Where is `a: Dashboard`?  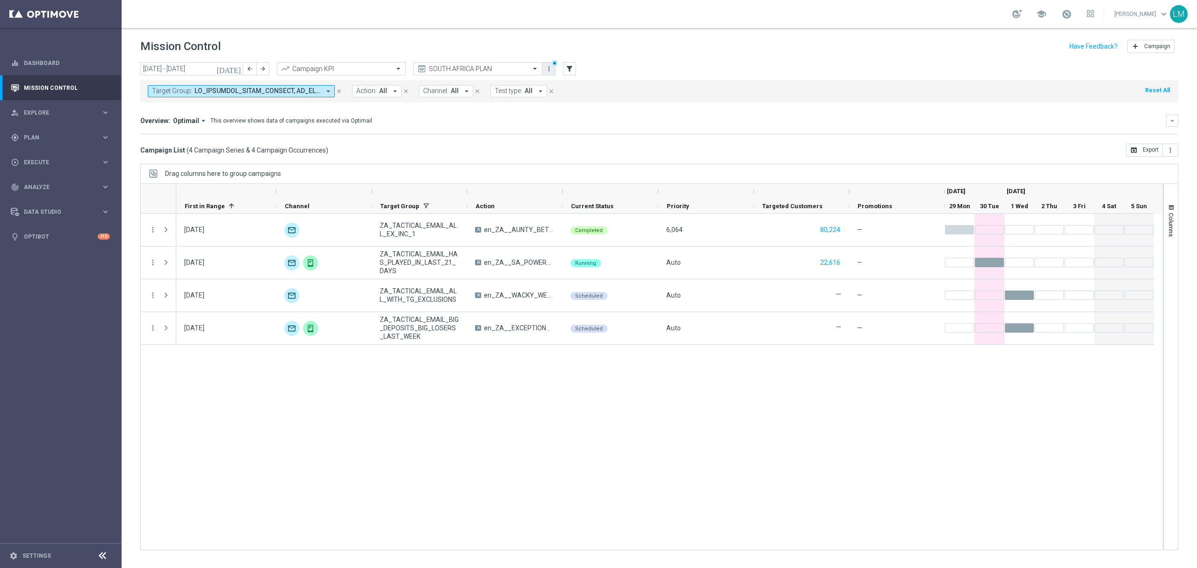
a: Dashboard is located at coordinates (67, 63).